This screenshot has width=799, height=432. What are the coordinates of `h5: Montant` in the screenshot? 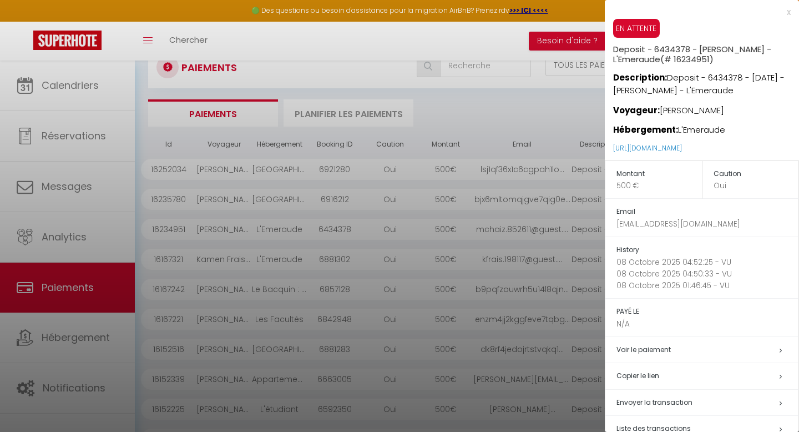 It's located at (659, 174).